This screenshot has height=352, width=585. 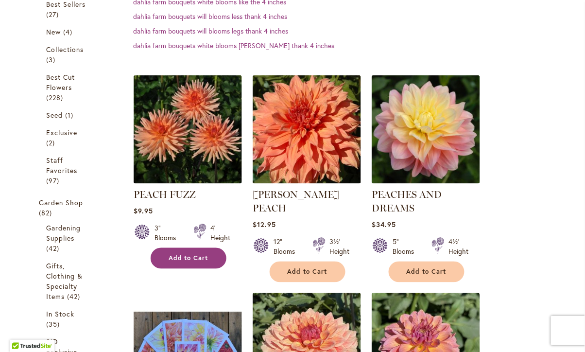 I want to click on span: 1, so click(x=70, y=115).